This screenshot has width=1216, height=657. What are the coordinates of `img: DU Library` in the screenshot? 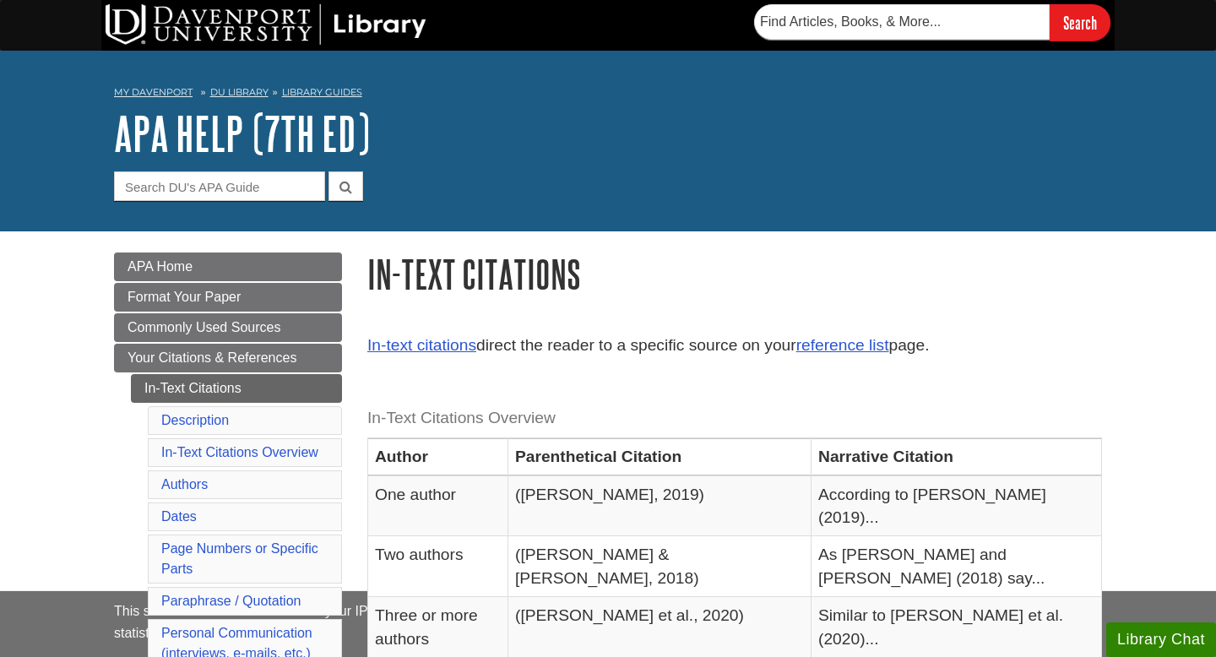 It's located at (266, 24).